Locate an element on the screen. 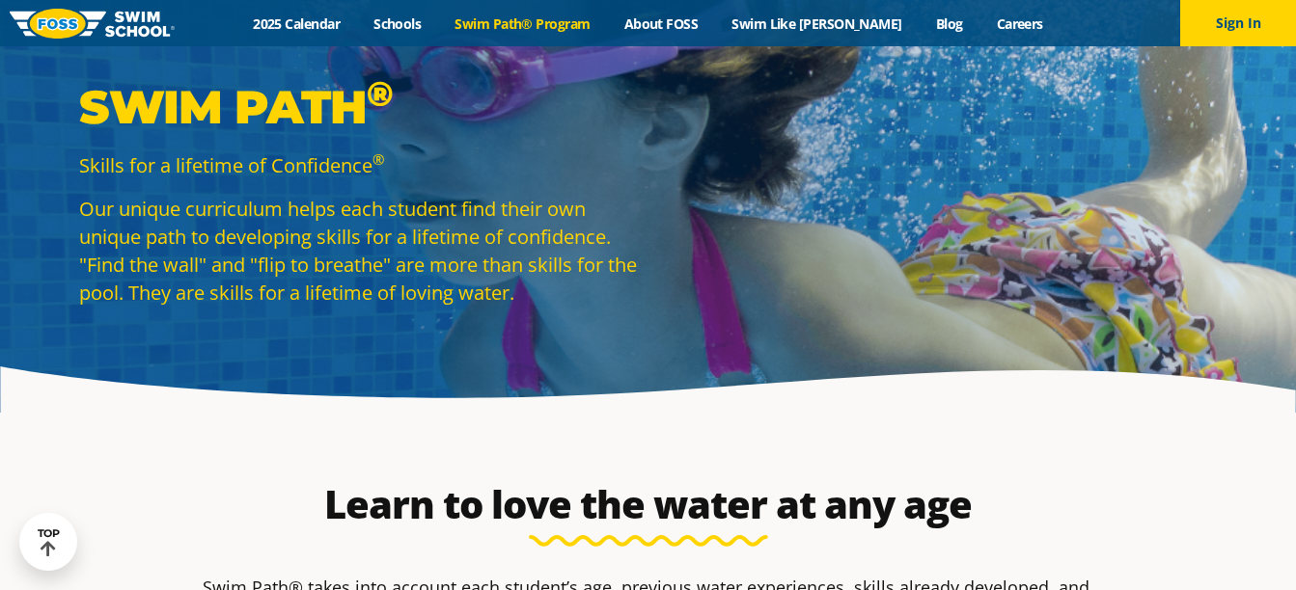  p: Skills for a lifetime of Confidence is located at coordinates (359, 165).